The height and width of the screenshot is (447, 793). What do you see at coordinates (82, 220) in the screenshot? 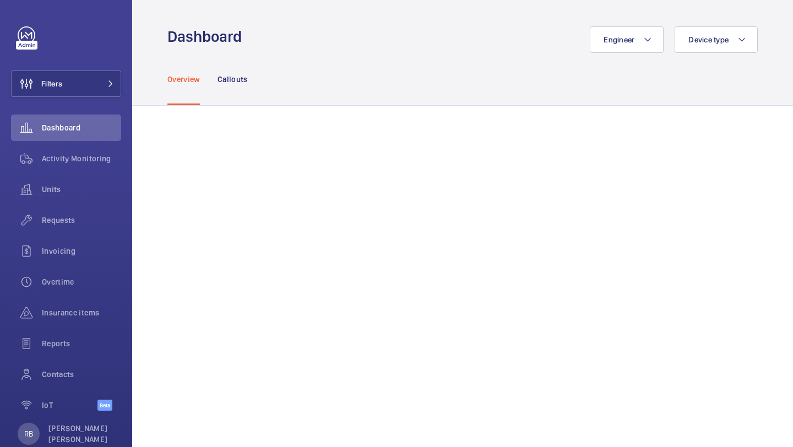
I see `span: Requests` at bounding box center [82, 220].